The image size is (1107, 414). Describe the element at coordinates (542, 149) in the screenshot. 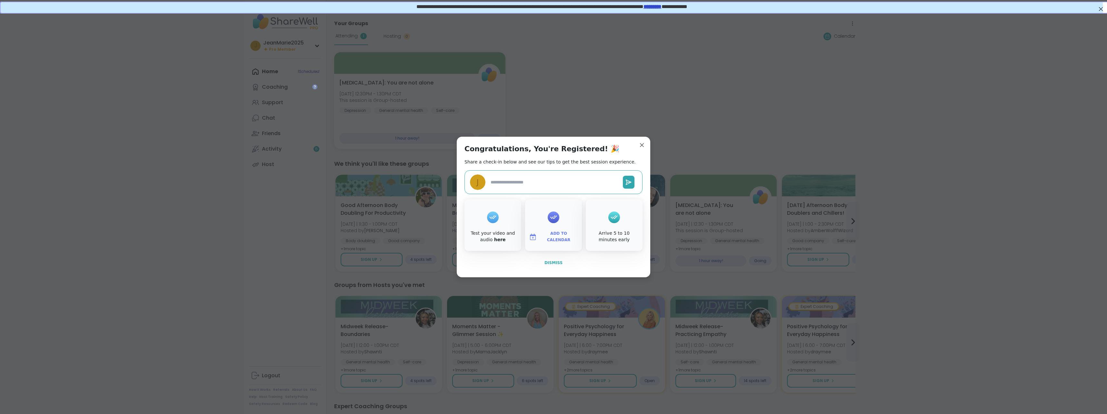

I see `h1: Congratulations, You're Registered! 🎉` at that location.